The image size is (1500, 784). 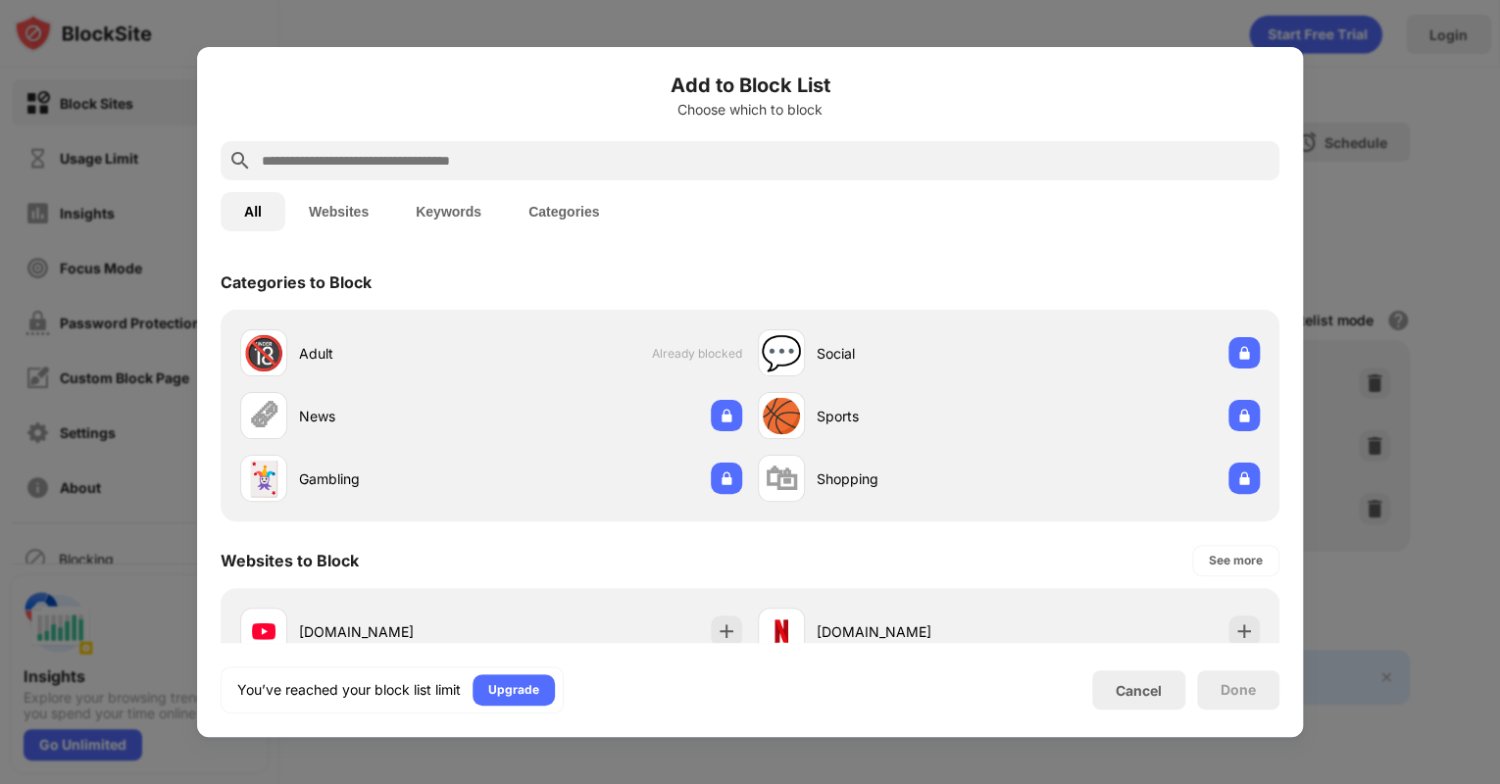 I want to click on div: Websites to Block, so click(x=289, y=561).